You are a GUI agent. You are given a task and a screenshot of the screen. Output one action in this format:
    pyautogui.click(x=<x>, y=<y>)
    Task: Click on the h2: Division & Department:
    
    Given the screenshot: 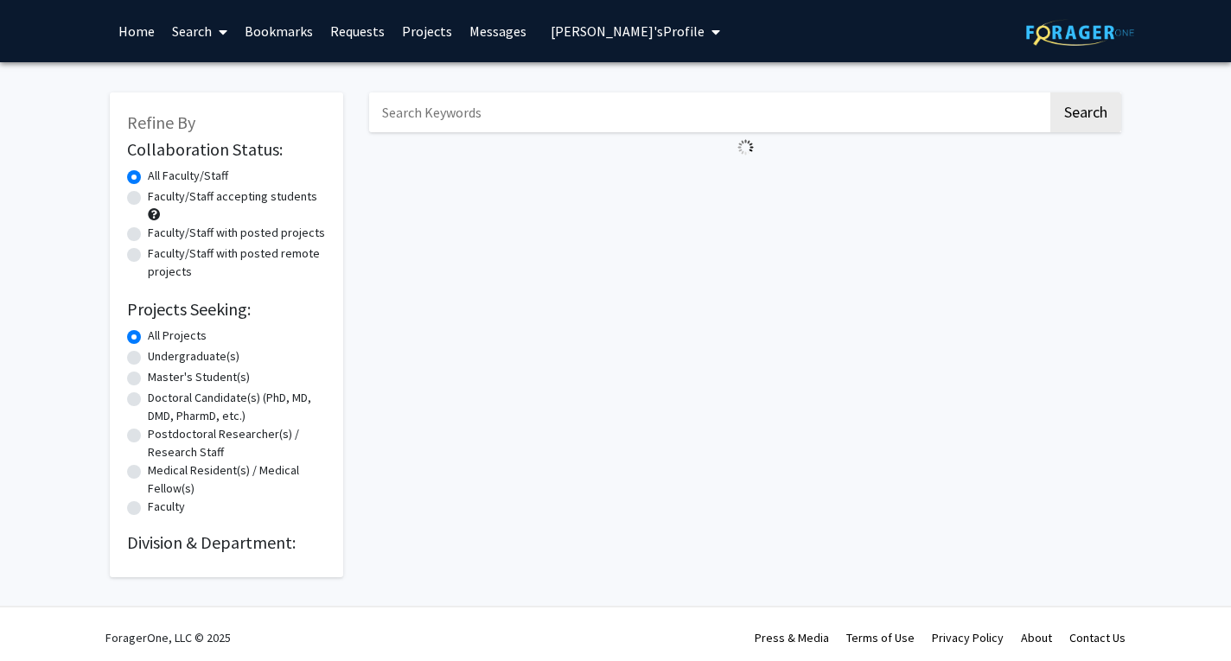 What is the action you would take?
    pyautogui.click(x=226, y=543)
    